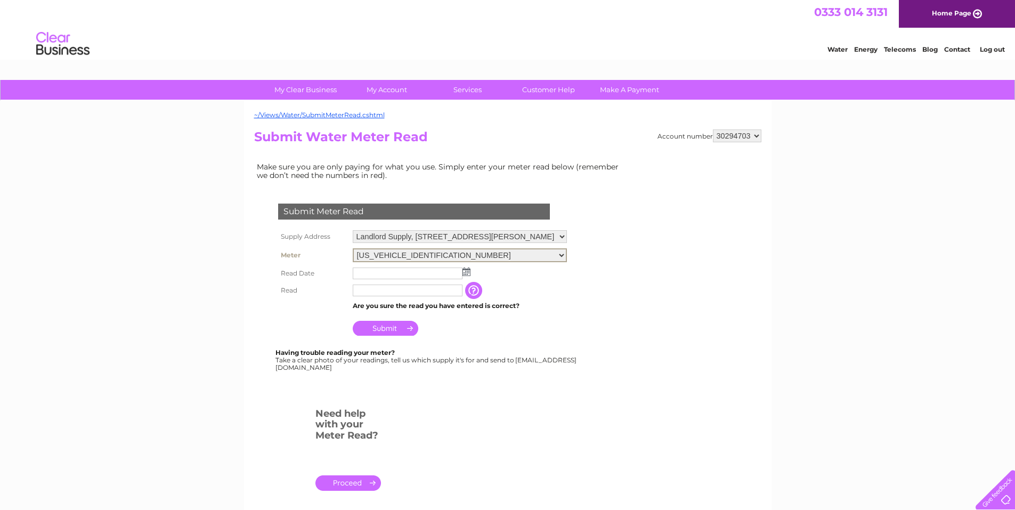 The image size is (1015, 510). Describe the element at coordinates (957, 49) in the screenshot. I see `a: Contact` at that location.